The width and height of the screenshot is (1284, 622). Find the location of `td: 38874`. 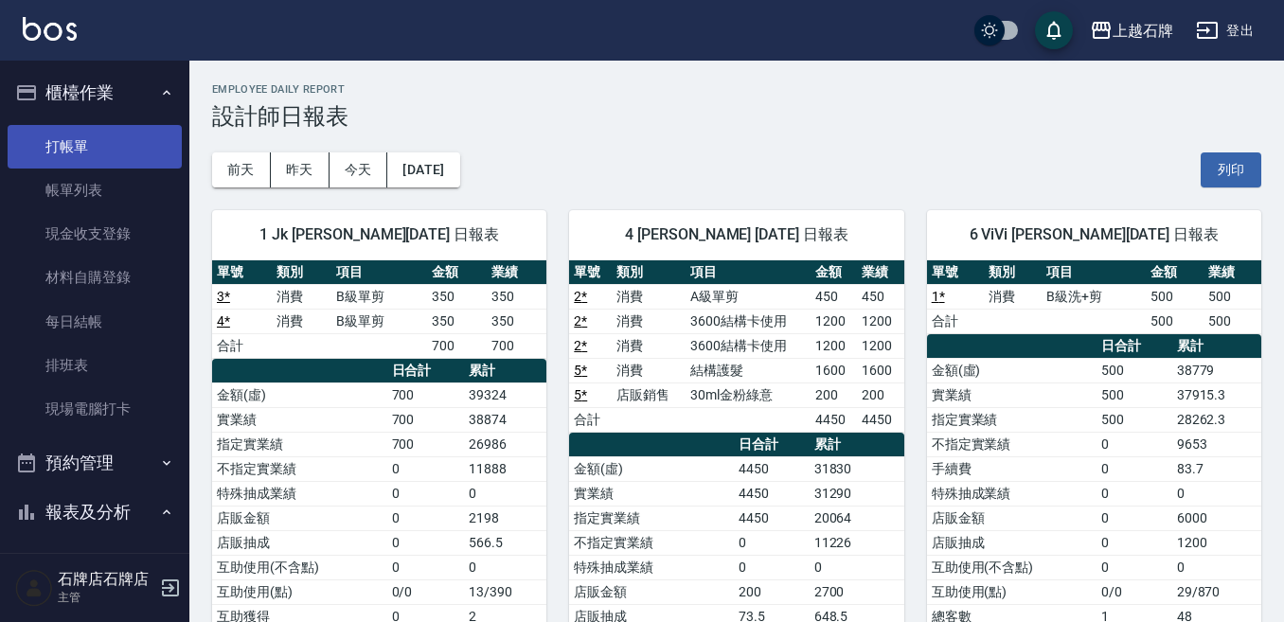

td: 38874 is located at coordinates (505, 420).